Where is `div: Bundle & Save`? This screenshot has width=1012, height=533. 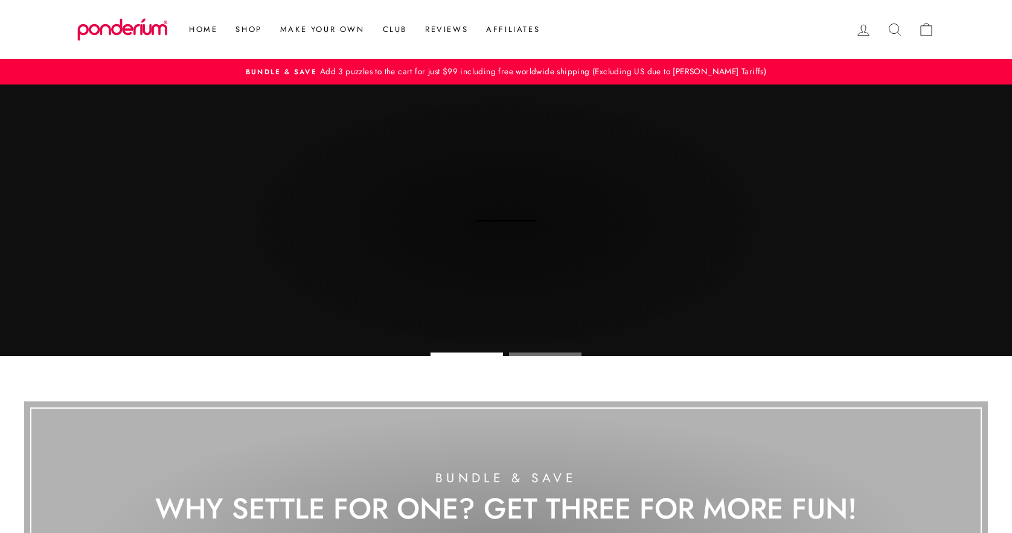 div: Bundle & Save is located at coordinates (506, 478).